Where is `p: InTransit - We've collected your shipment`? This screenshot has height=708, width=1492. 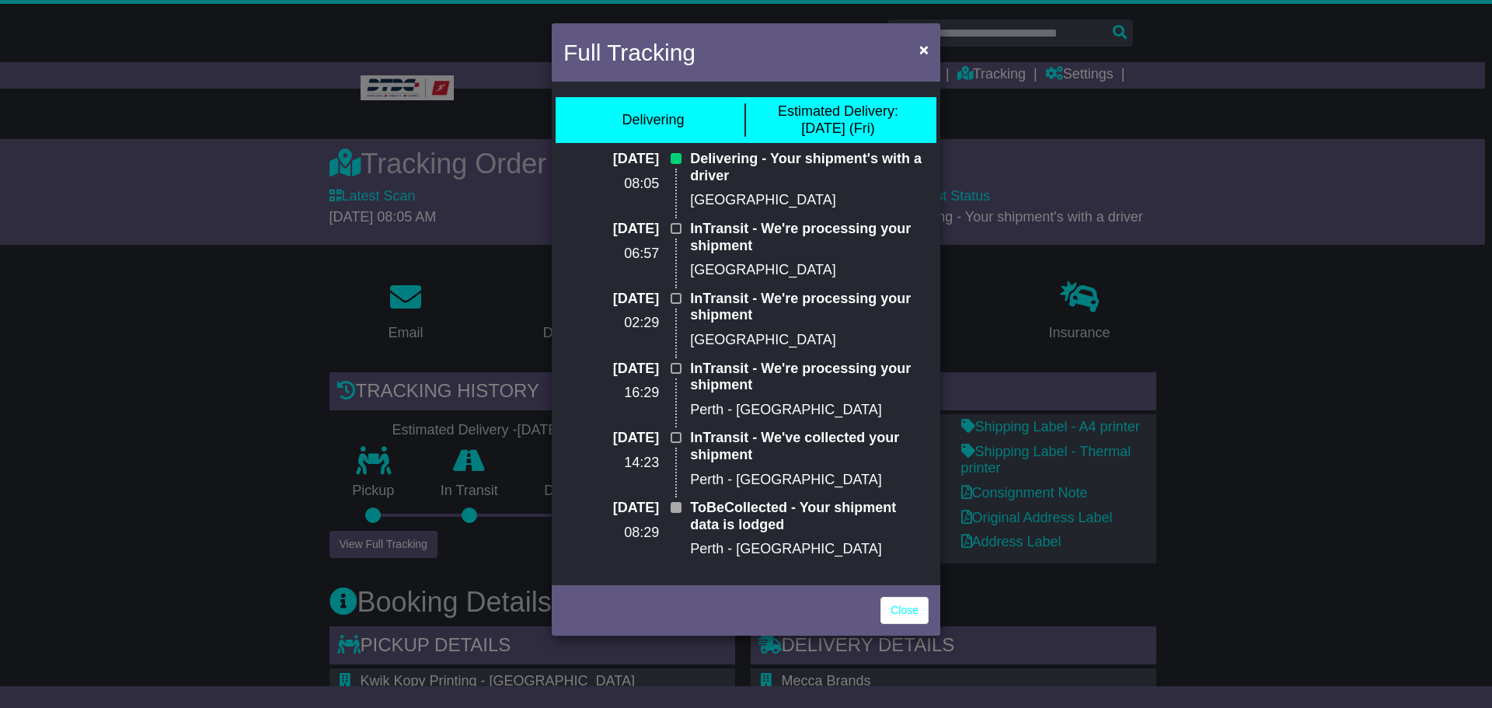
p: InTransit - We've collected your shipment is located at coordinates (809, 446).